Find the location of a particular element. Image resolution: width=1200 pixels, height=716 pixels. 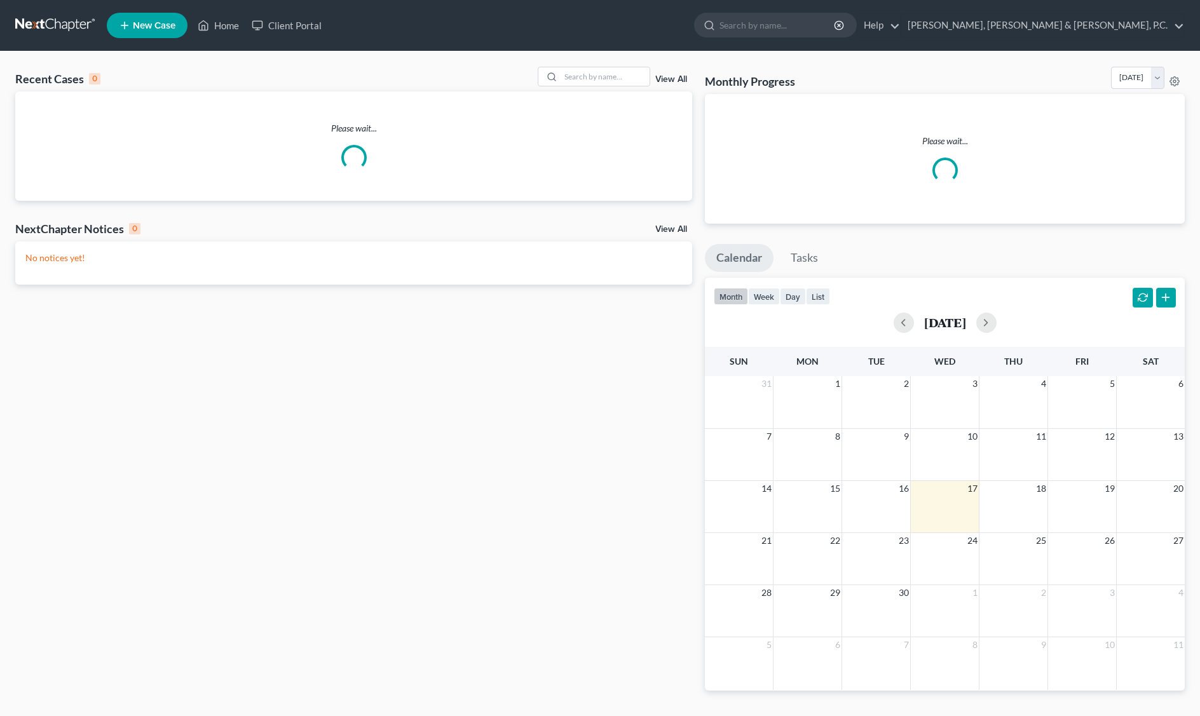

span: Wed is located at coordinates (945, 361).